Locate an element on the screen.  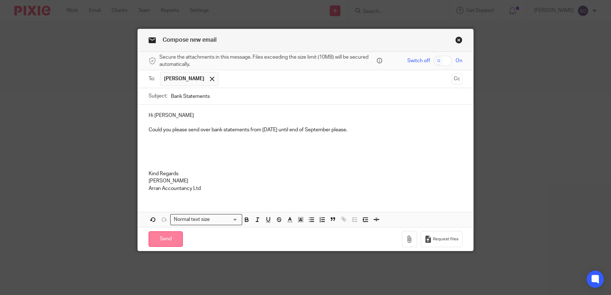
span: Normal text size is located at coordinates (191, 219).